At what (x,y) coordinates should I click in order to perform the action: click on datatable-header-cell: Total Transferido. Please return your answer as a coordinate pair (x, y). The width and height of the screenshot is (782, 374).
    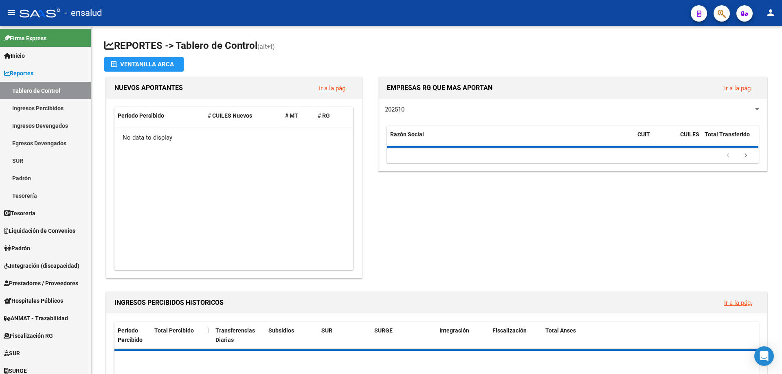
    Looking at the image, I should click on (730, 139).